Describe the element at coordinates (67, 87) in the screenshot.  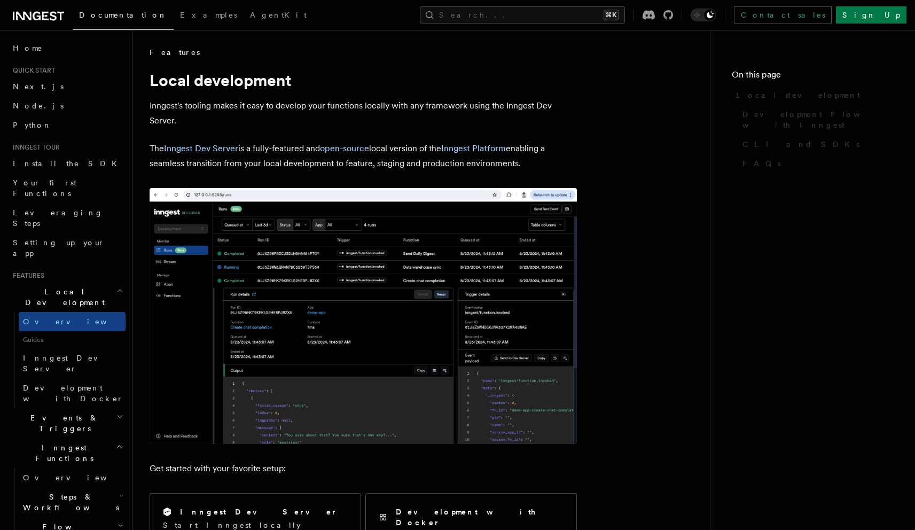
I see `a: Next.js` at that location.